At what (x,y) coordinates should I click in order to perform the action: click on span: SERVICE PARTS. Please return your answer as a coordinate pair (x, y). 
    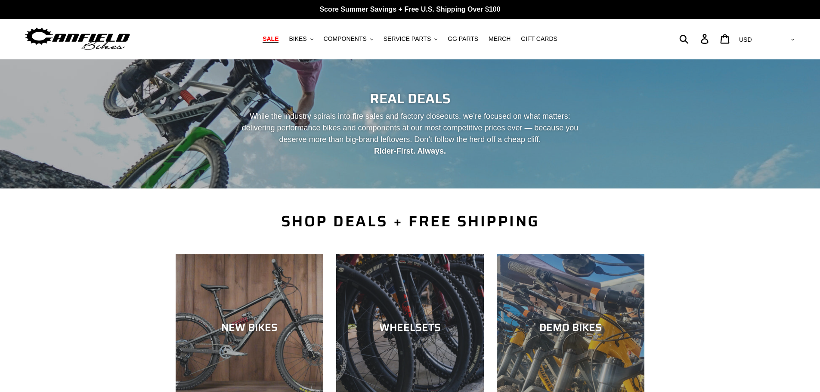
    Looking at the image, I should click on (407, 39).